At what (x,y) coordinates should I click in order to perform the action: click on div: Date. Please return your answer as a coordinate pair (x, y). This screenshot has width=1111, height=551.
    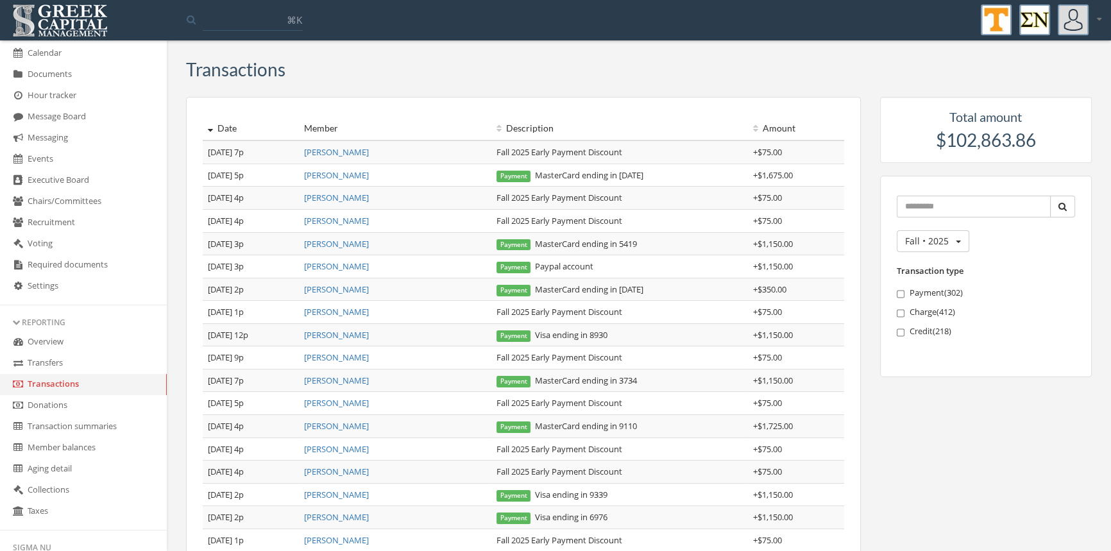
    Looking at the image, I should click on (251, 128).